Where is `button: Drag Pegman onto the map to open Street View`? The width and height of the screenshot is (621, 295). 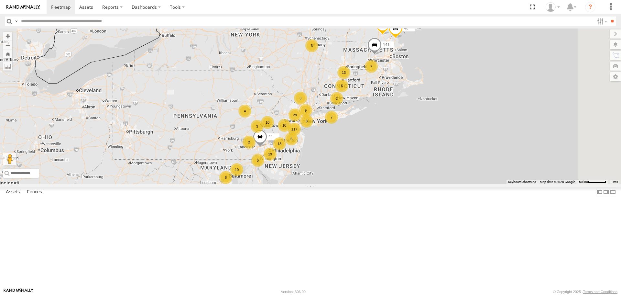 button: Drag Pegman onto the map to open Street View is located at coordinates (10, 159).